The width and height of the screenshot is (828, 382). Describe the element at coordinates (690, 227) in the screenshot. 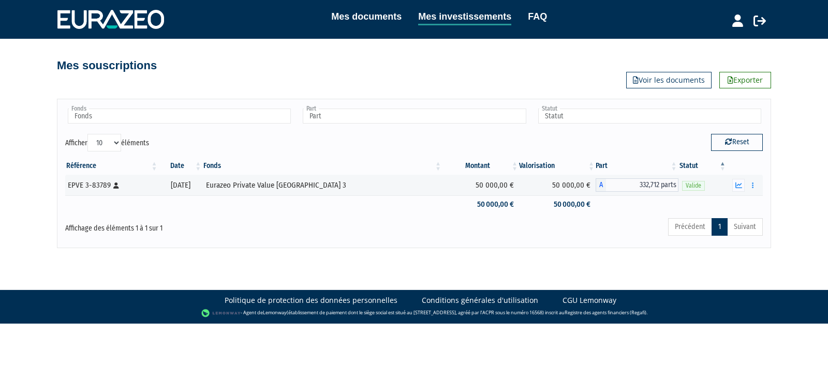

I see `a: Précédent` at that location.